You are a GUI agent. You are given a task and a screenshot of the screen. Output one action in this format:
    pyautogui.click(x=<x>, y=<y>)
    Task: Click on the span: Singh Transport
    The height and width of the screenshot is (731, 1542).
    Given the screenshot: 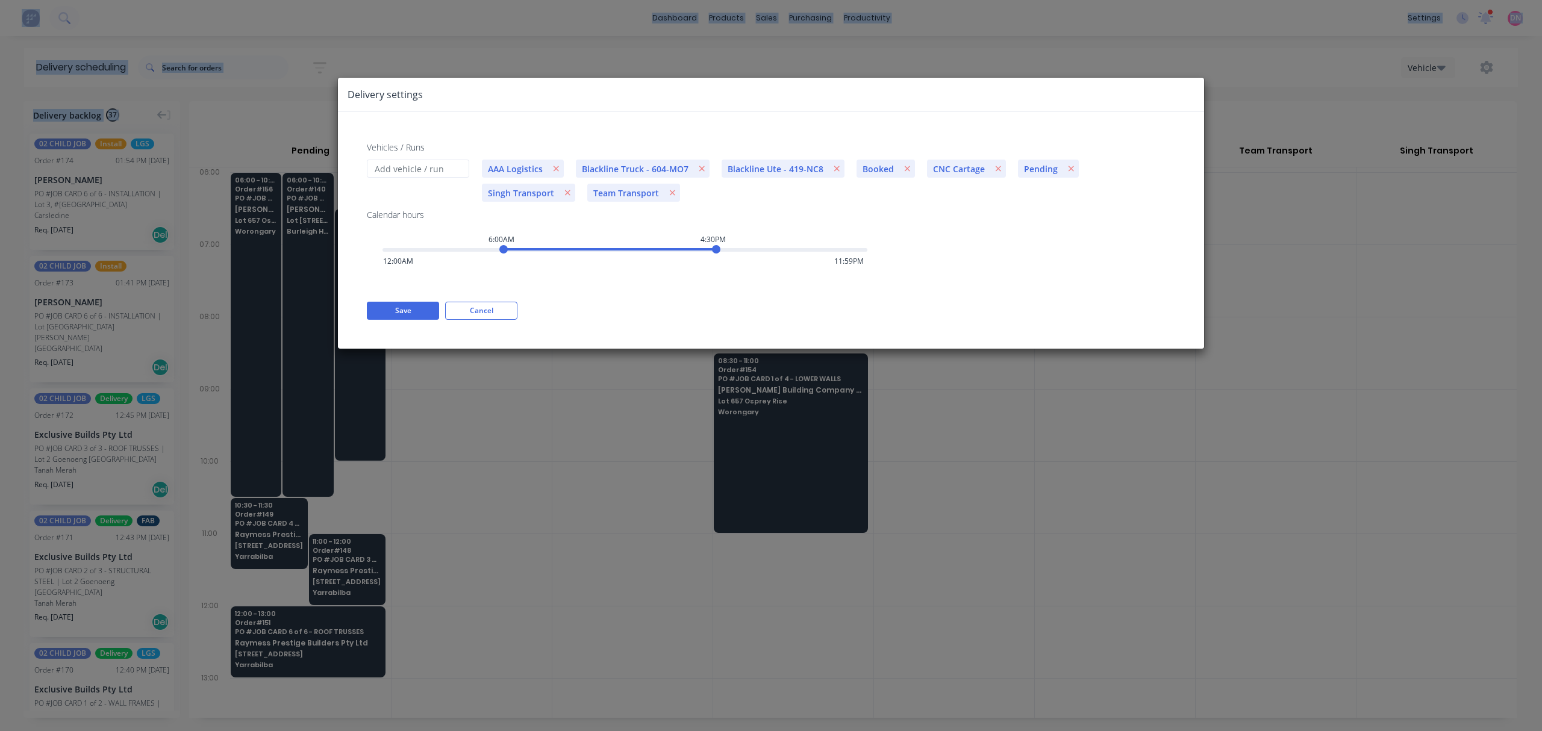 What is the action you would take?
    pyautogui.click(x=521, y=193)
    